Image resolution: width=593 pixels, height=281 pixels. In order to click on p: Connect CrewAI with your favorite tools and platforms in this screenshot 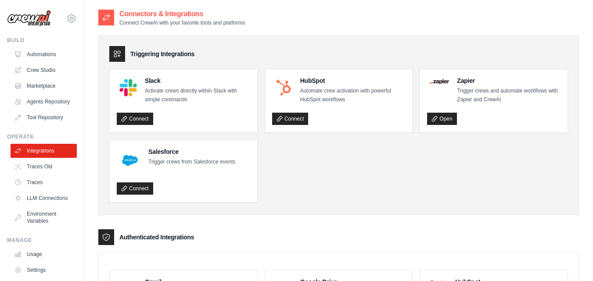, I will do `click(182, 23)`.